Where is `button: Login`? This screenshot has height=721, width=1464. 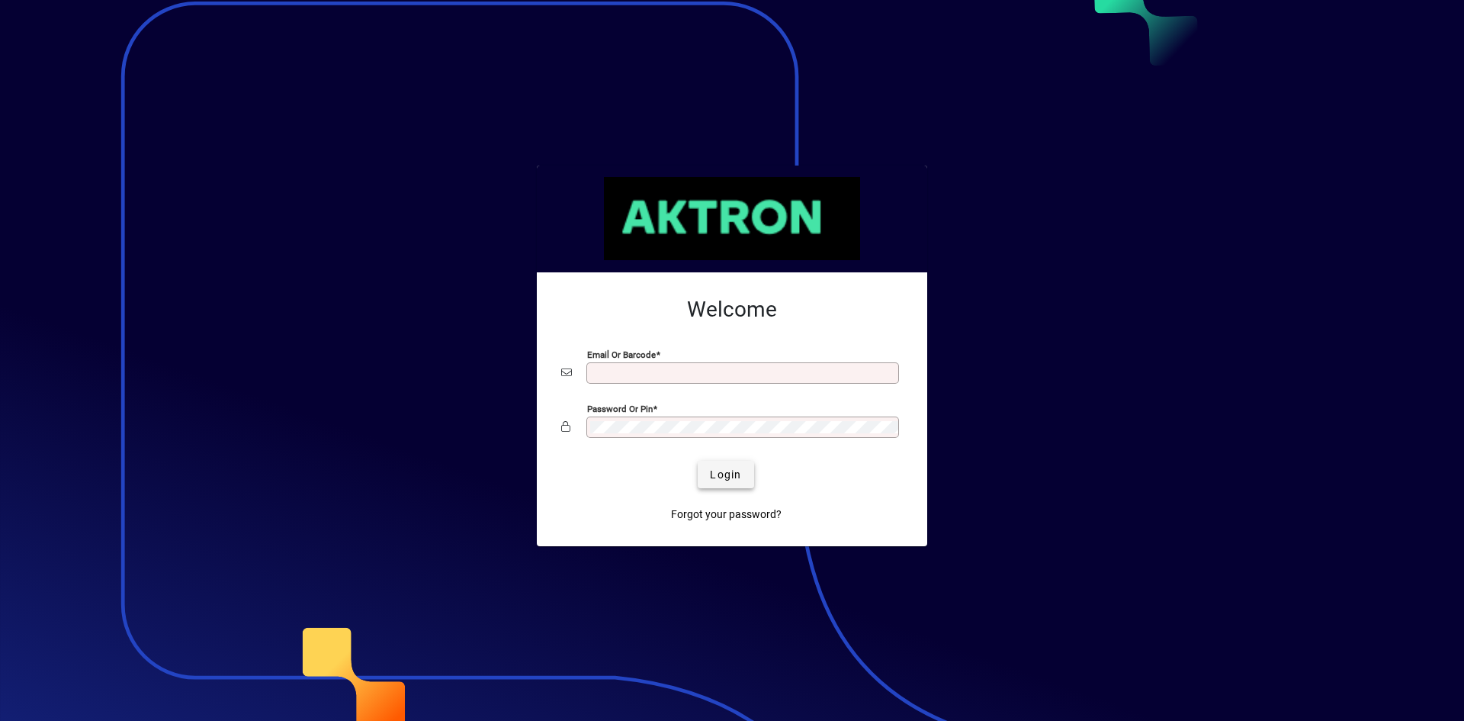
button: Login is located at coordinates (725, 474).